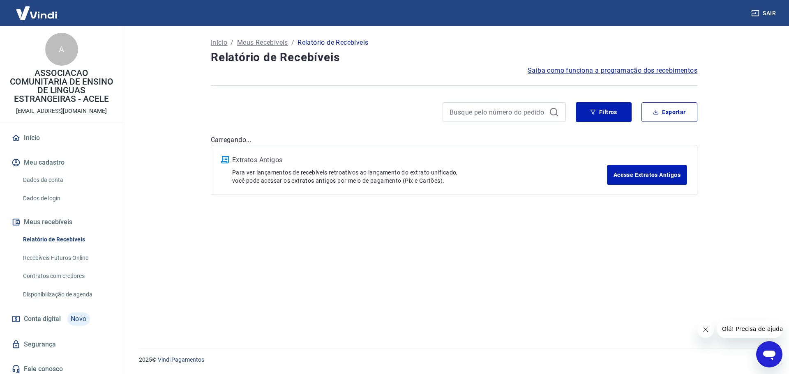 This screenshot has width=789, height=374. Describe the element at coordinates (219, 43) in the screenshot. I see `p: Início` at that location.